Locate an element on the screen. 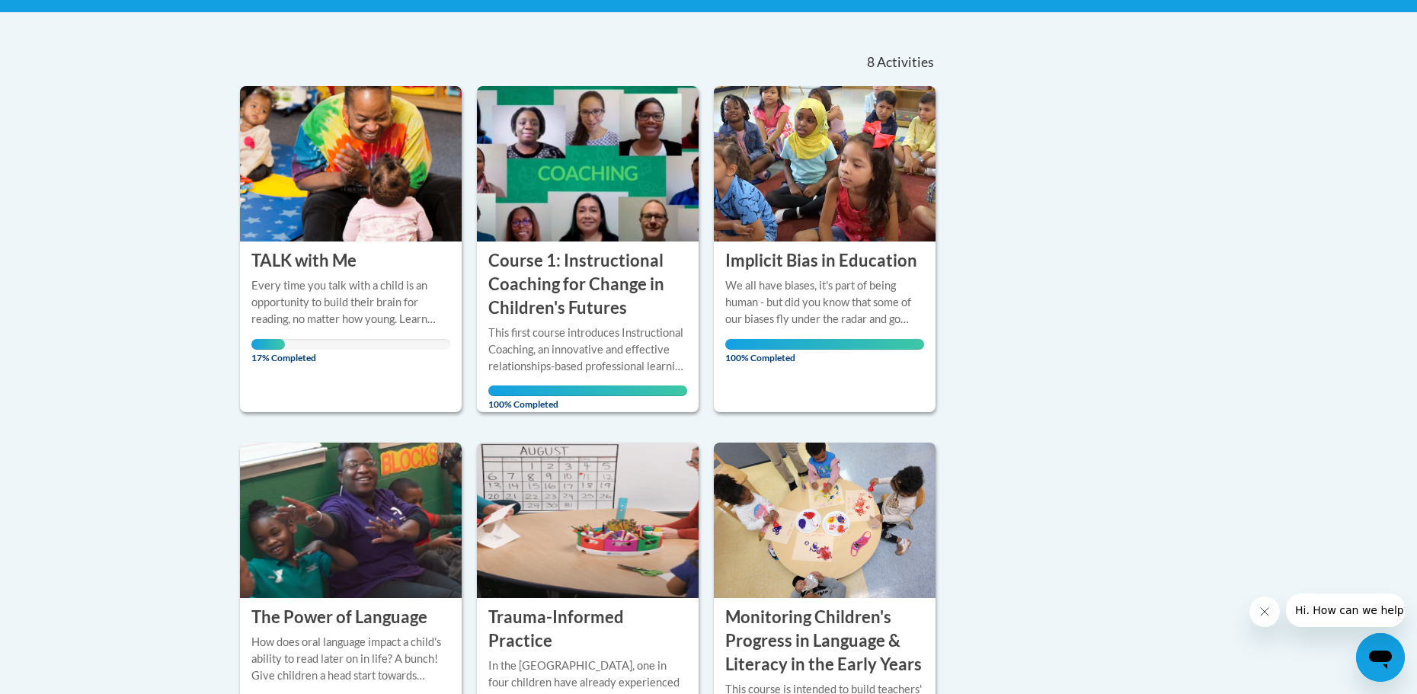 This screenshot has width=1417, height=694. span: Activities is located at coordinates (905, 62).